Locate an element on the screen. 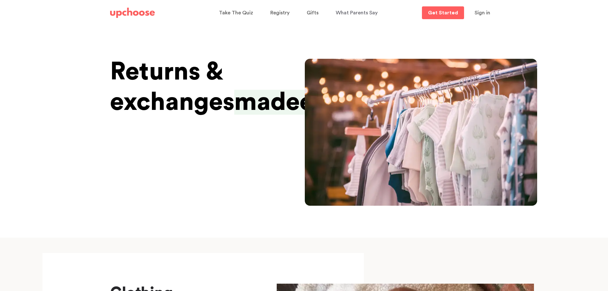 Image resolution: width=608 pixels, height=291 pixels. span: Take The Quiz is located at coordinates (236, 13).